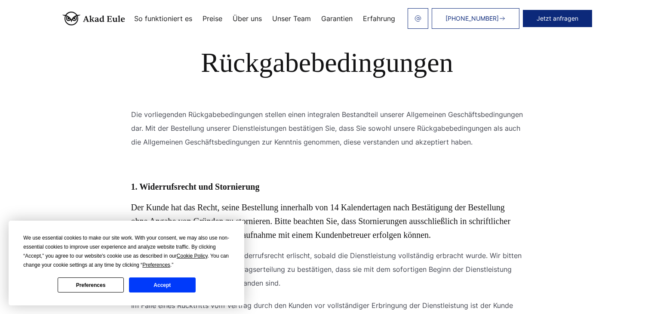 The width and height of the screenshot is (654, 314). What do you see at coordinates (247, 18) in the screenshot?
I see `a: Über uns` at bounding box center [247, 18].